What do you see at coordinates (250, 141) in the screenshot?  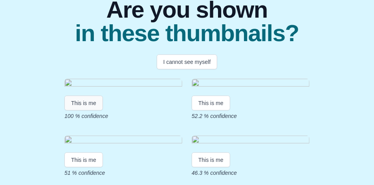 I see `img: 151b1780d53e170a20a78e7d2a58a1b5464fdf1c.gif` at bounding box center [250, 141].